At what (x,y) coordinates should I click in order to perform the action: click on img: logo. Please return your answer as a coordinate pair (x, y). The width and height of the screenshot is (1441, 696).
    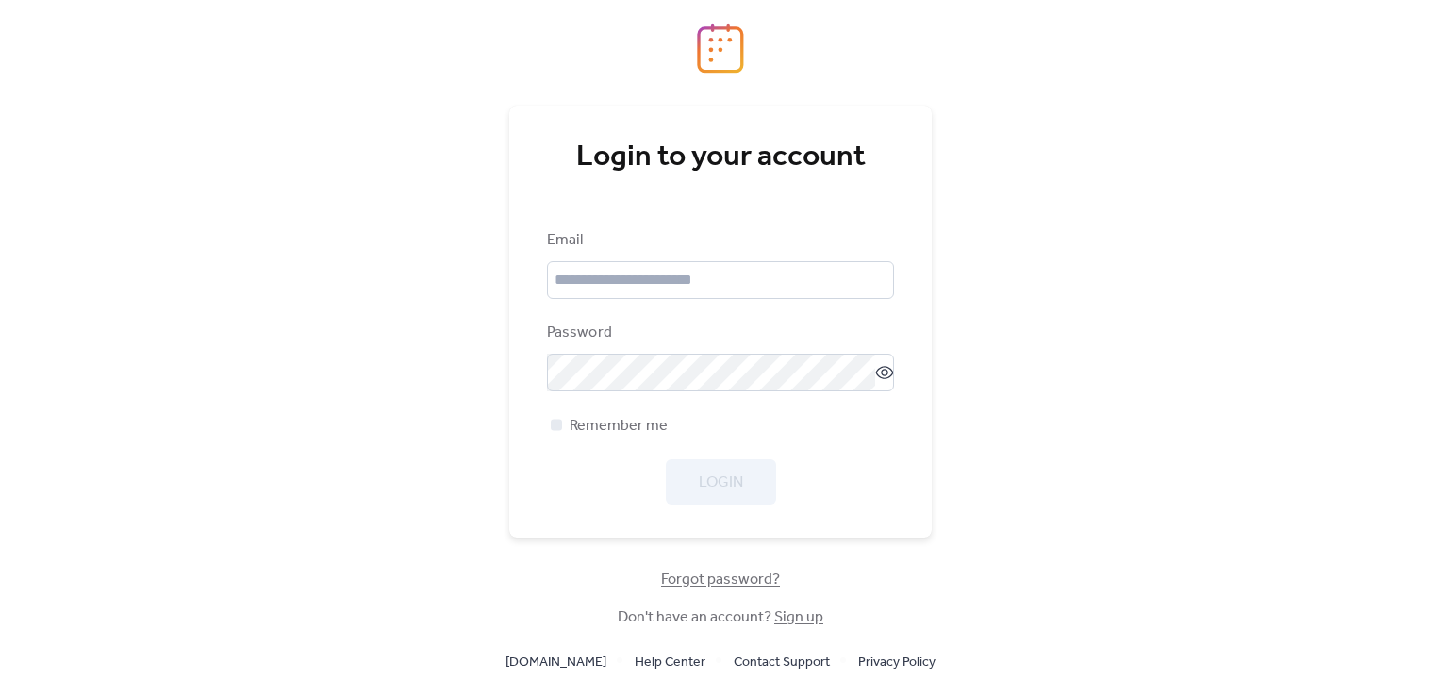
    Looking at the image, I should click on (721, 48).